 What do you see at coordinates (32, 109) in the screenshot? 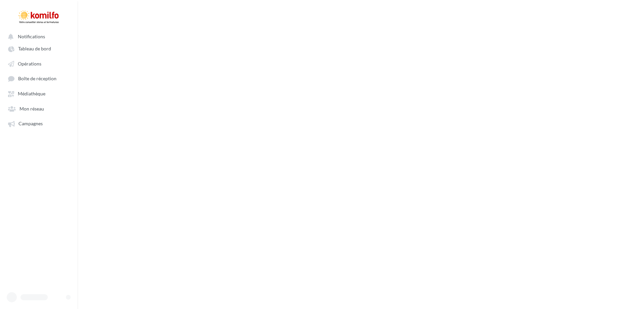
I see `span: Mon réseau` at bounding box center [32, 109].